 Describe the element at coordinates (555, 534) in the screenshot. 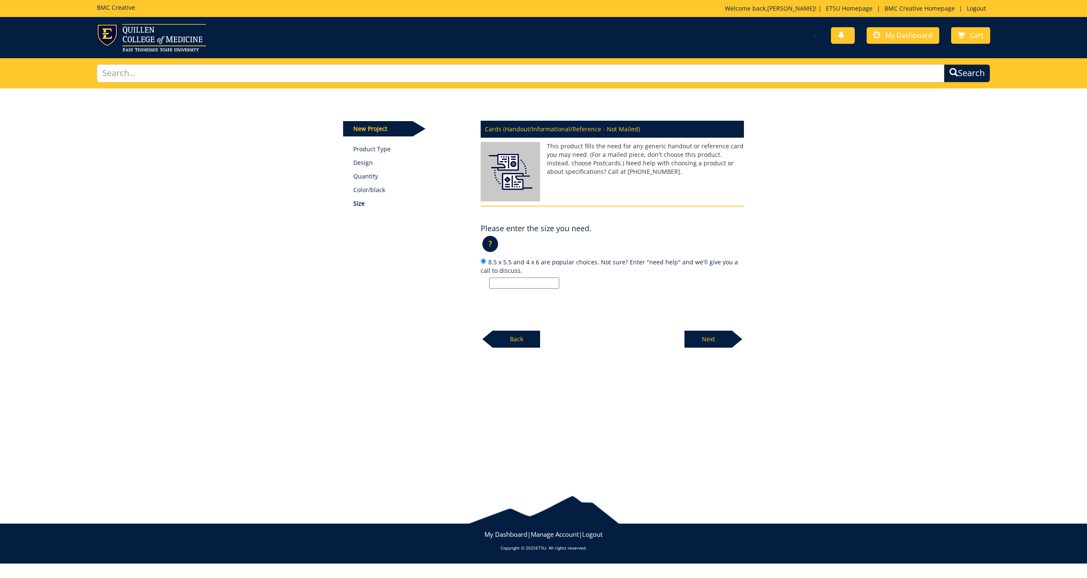

I see `a: Manage Account` at that location.